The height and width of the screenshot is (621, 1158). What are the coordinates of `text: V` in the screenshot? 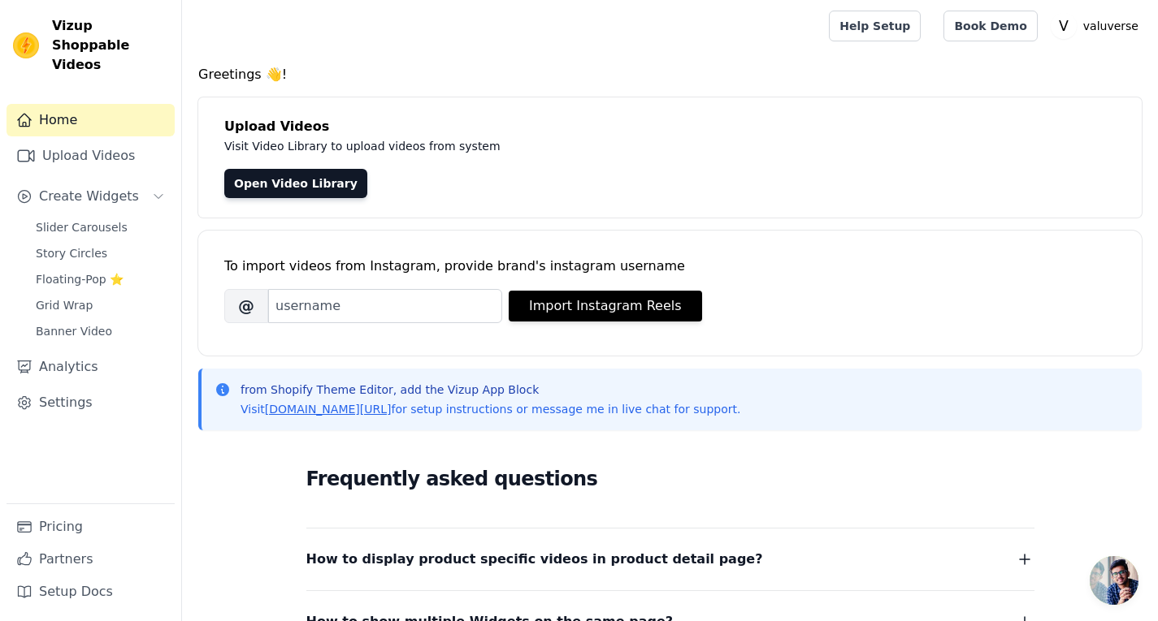 It's located at (1063, 26).